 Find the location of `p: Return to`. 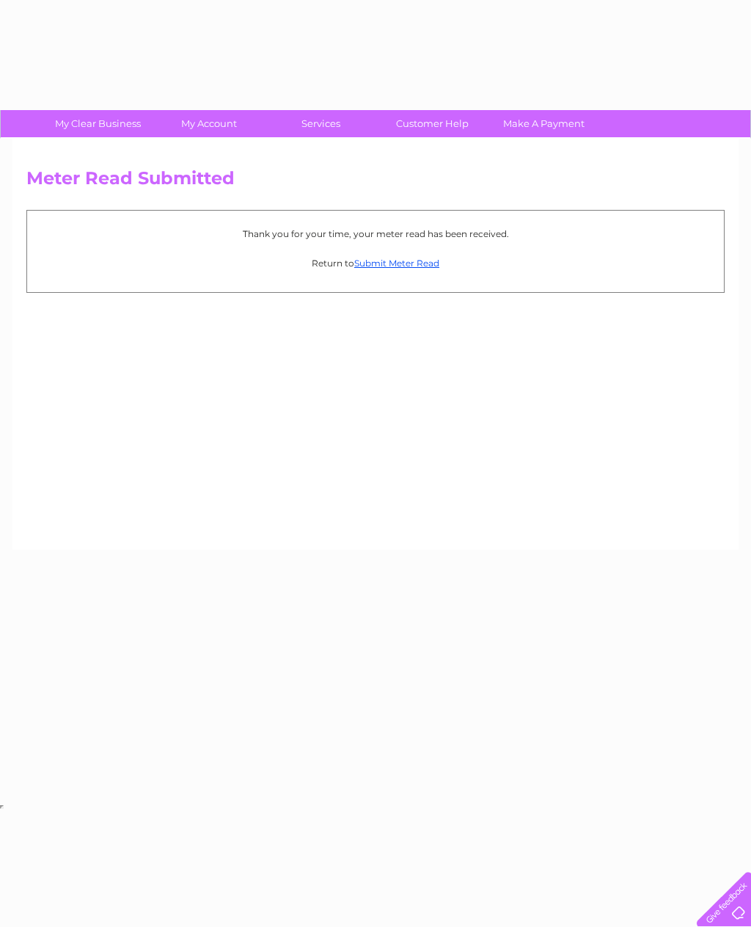

p: Return to is located at coordinates (376, 263).